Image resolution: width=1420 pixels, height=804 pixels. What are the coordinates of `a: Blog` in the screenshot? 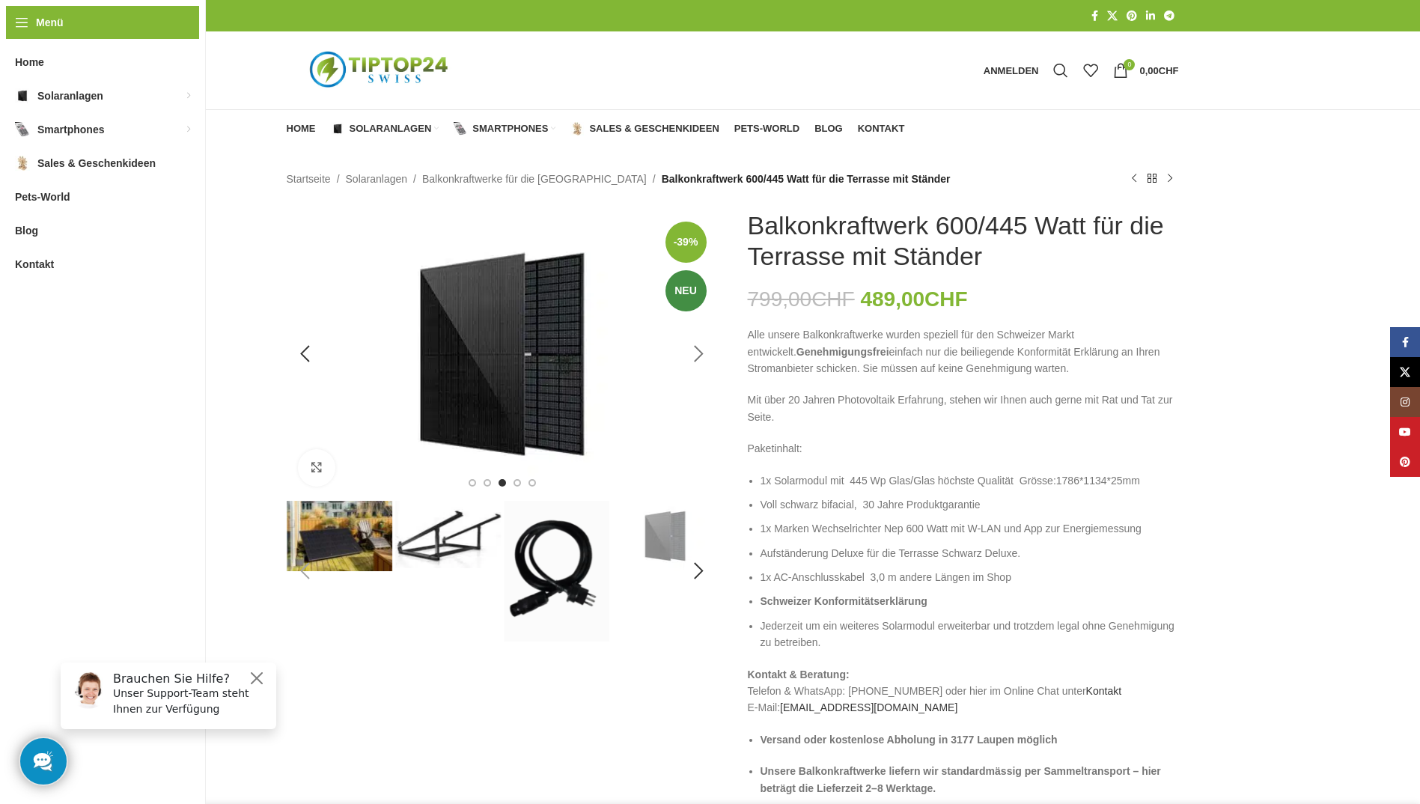 It's located at (828, 129).